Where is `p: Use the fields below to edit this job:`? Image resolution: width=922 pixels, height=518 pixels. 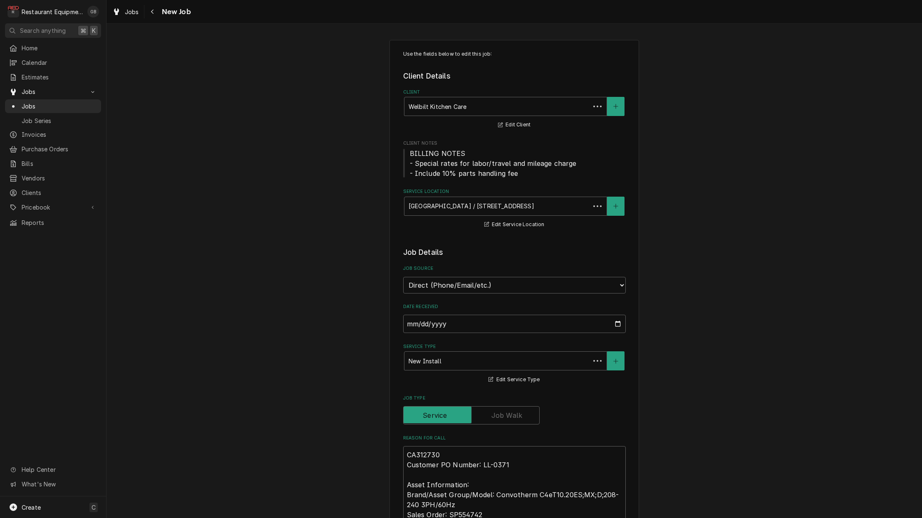
p: Use the fields below to edit this job: is located at coordinates (514, 54).